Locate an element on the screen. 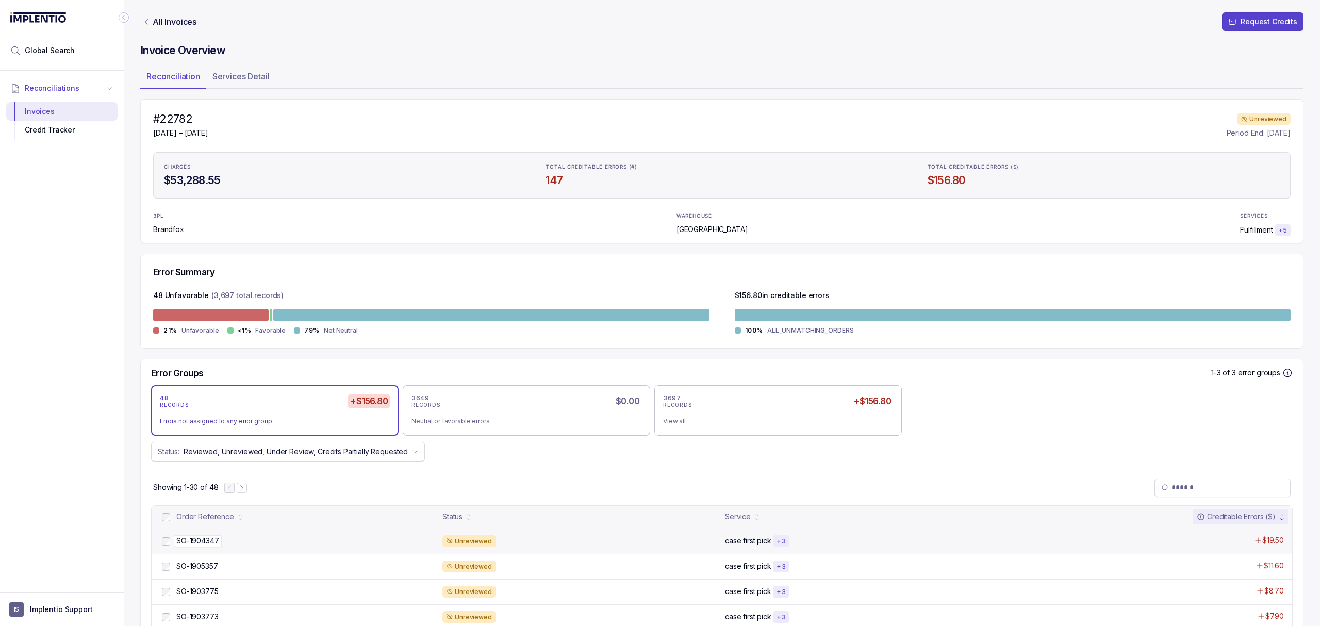 This screenshot has height=626, width=1320. p: SO-1903775 is located at coordinates (198, 591).